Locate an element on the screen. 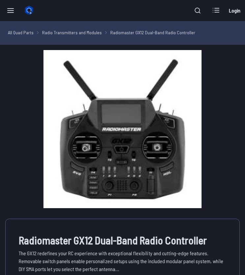 This screenshot has height=275, width=245. a: Radio Transmitters and Modules is located at coordinates (72, 32).